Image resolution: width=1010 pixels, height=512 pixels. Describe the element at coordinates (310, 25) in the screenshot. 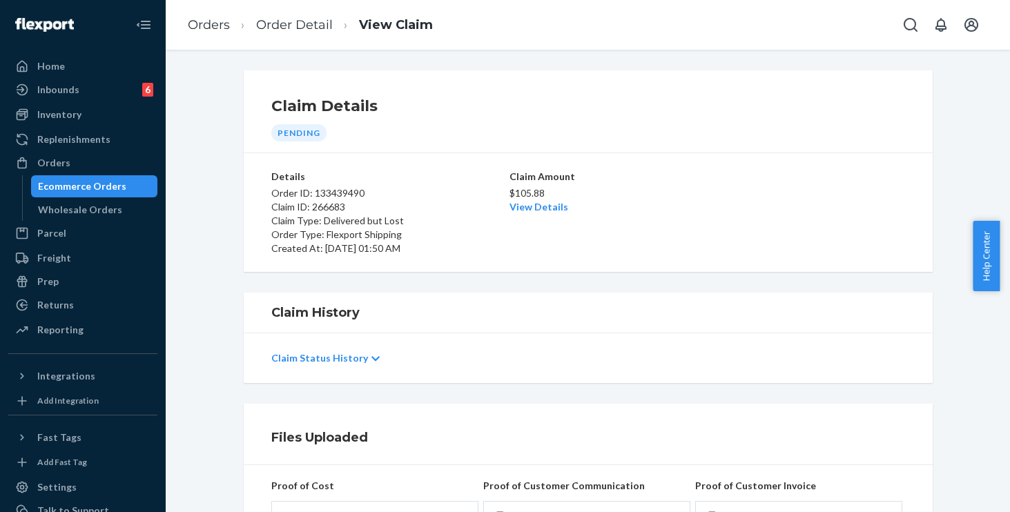

I see `ol: breadcrumbs` at that location.